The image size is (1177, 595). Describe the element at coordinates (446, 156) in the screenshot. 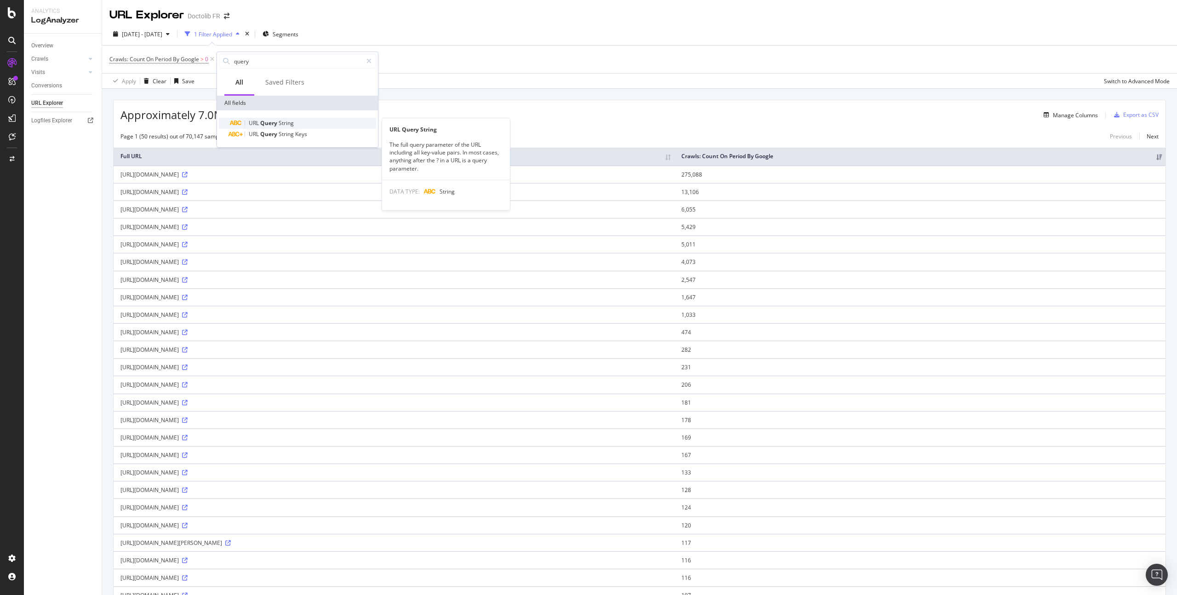

I see `div: The full query parameter of the URL including all key-value pairs. In most cases, anything after ...` at that location.